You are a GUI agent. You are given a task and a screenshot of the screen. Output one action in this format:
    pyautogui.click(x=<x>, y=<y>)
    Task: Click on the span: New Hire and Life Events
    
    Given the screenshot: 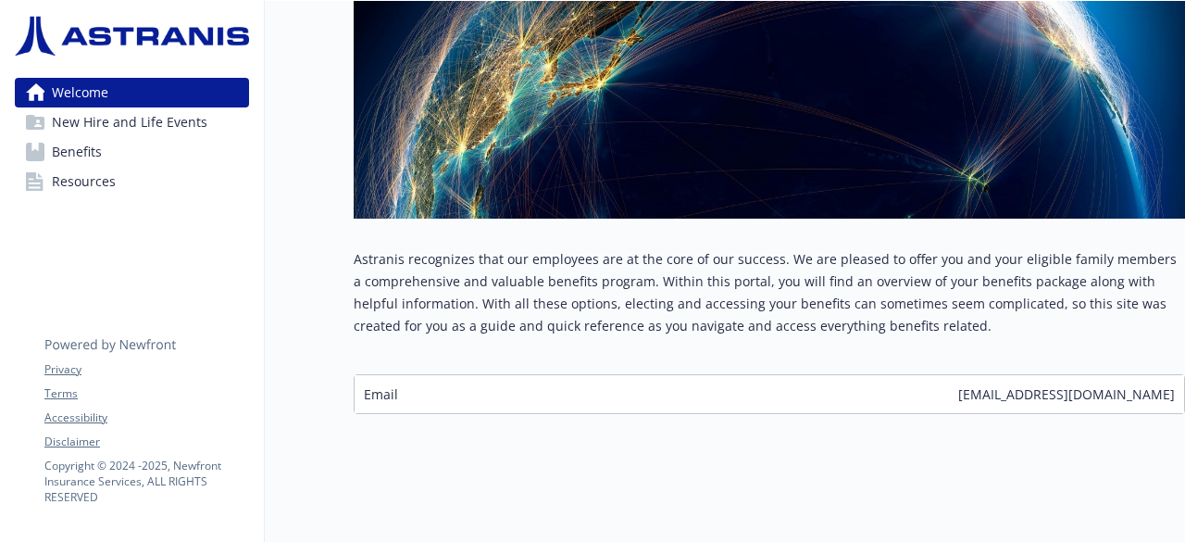 What is the action you would take?
    pyautogui.click(x=130, y=122)
    